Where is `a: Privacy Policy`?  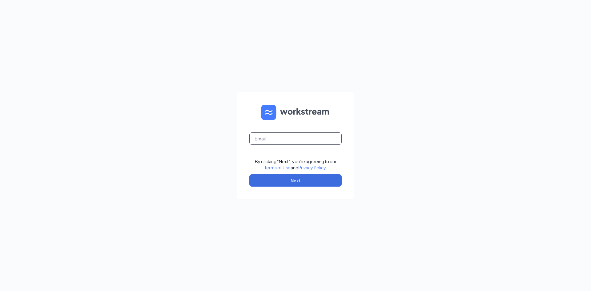 a: Privacy Policy is located at coordinates (312, 168).